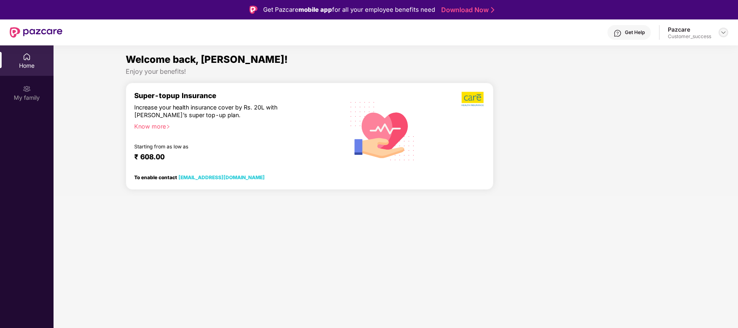 The image size is (738, 328). Describe the element at coordinates (724, 32) in the screenshot. I see `img: svg+xml;base64,PHN2ZyBpZD0iRHJvcGRvd24tMzJ4MzIiIHhtbG5zPSJodHRwOi8vd3d3LnczLm9yZy8yMDAwL3N2ZyIgd2...` at that location.